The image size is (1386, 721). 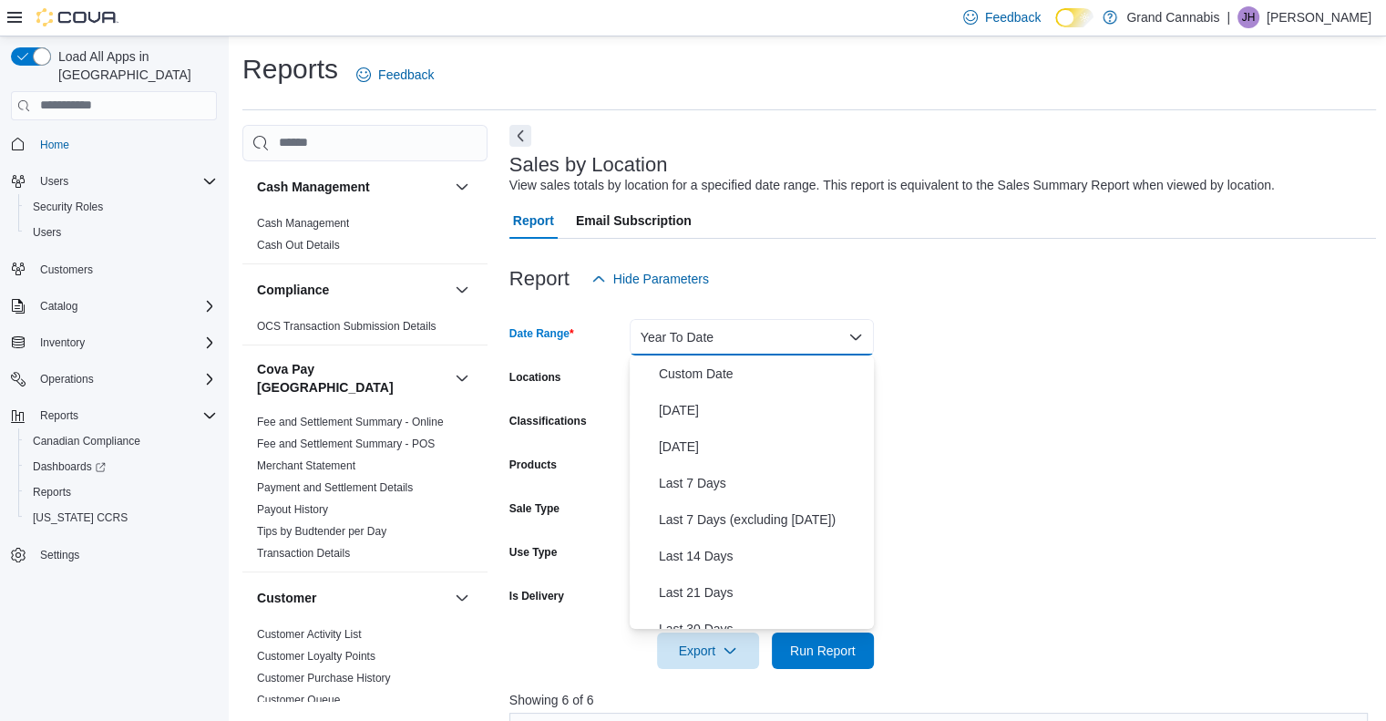 I want to click on a: Feedback, so click(x=395, y=75).